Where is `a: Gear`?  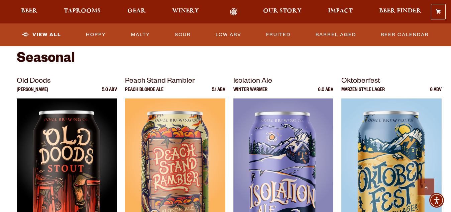 a: Gear is located at coordinates (136, 12).